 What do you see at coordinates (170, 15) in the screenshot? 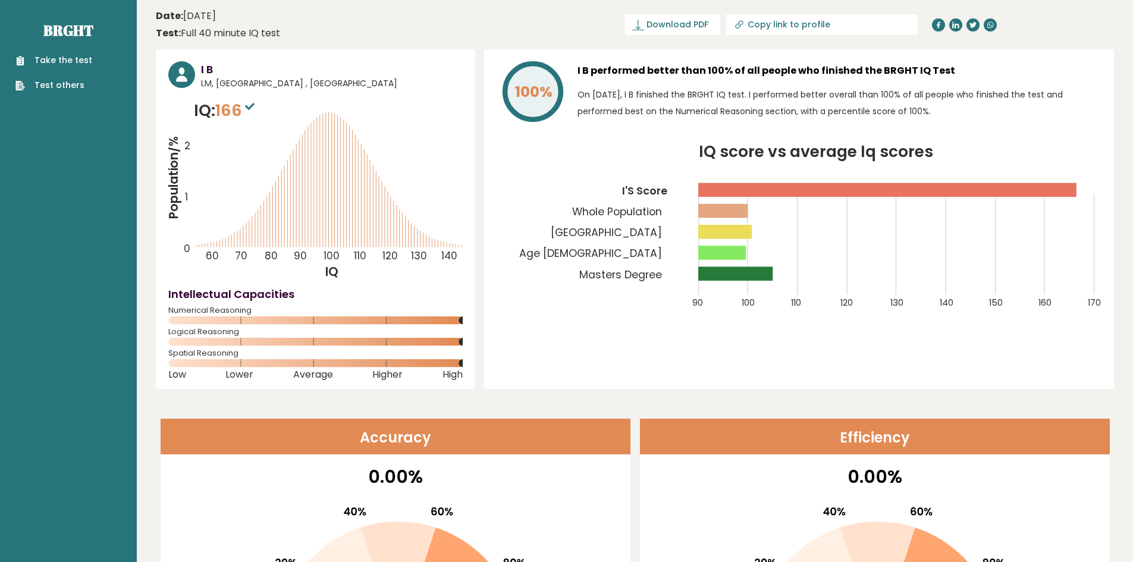
I see `b: Date:` at bounding box center [170, 15].